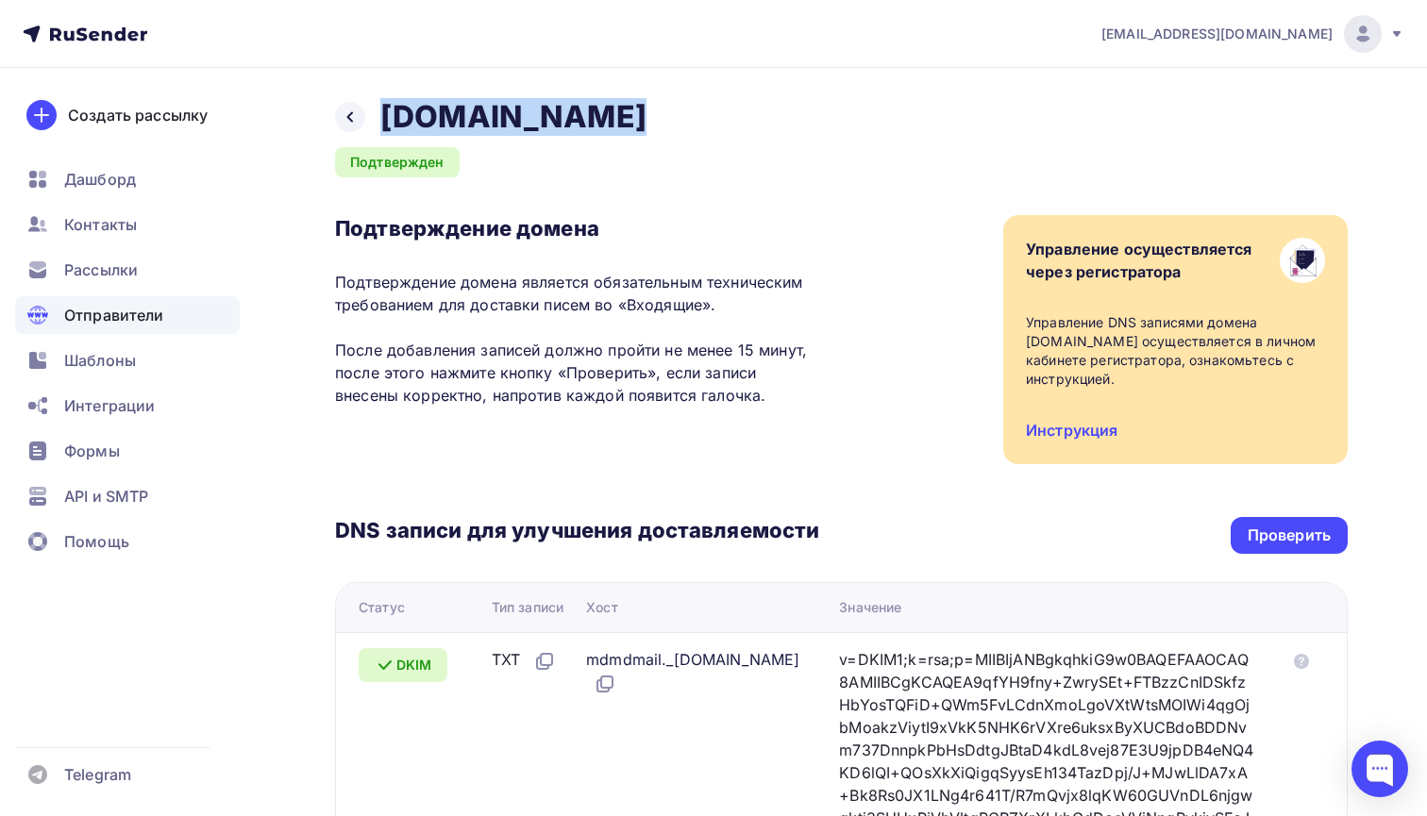 The height and width of the screenshot is (816, 1427). I want to click on span: DKIM, so click(414, 665).